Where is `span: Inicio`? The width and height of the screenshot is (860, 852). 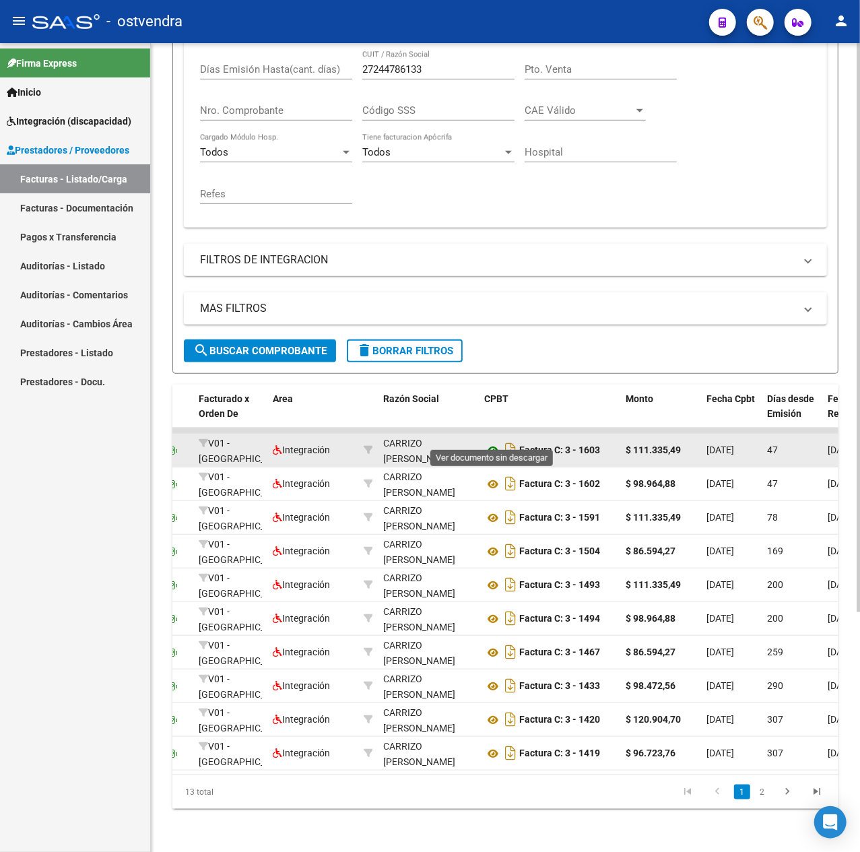 span: Inicio is located at coordinates (24, 92).